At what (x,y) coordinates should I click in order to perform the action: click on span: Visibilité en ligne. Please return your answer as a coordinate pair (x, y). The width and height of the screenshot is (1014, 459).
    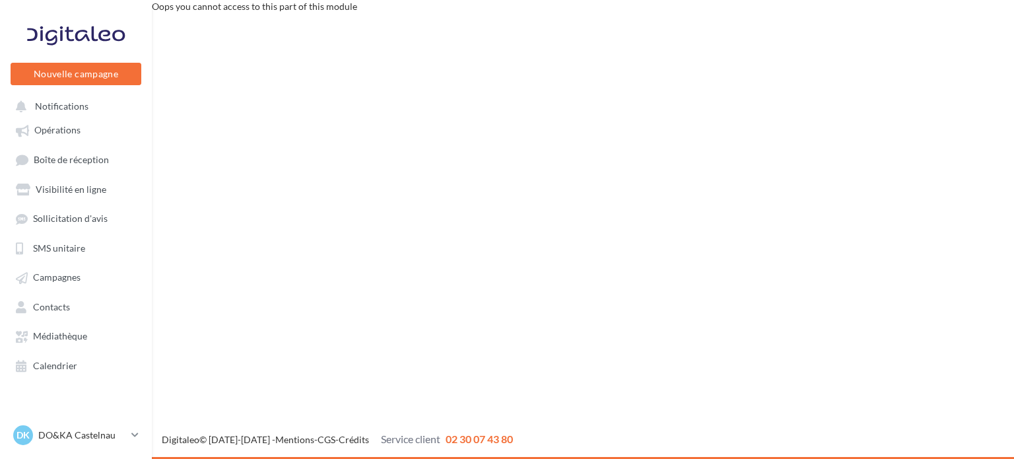
    Looking at the image, I should click on (71, 189).